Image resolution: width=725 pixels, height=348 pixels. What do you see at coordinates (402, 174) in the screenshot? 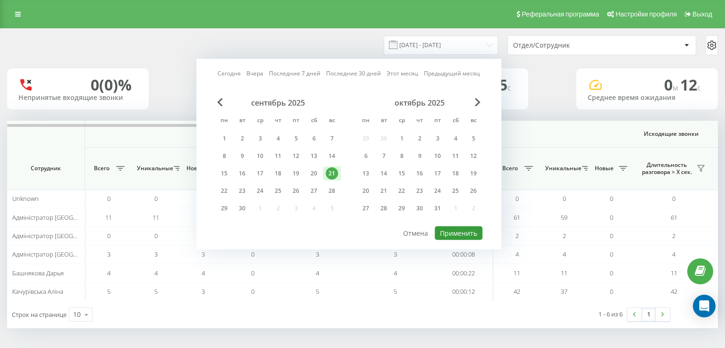
I see `div: ср 15 окт. 2025 г.` at bounding box center [402, 174].